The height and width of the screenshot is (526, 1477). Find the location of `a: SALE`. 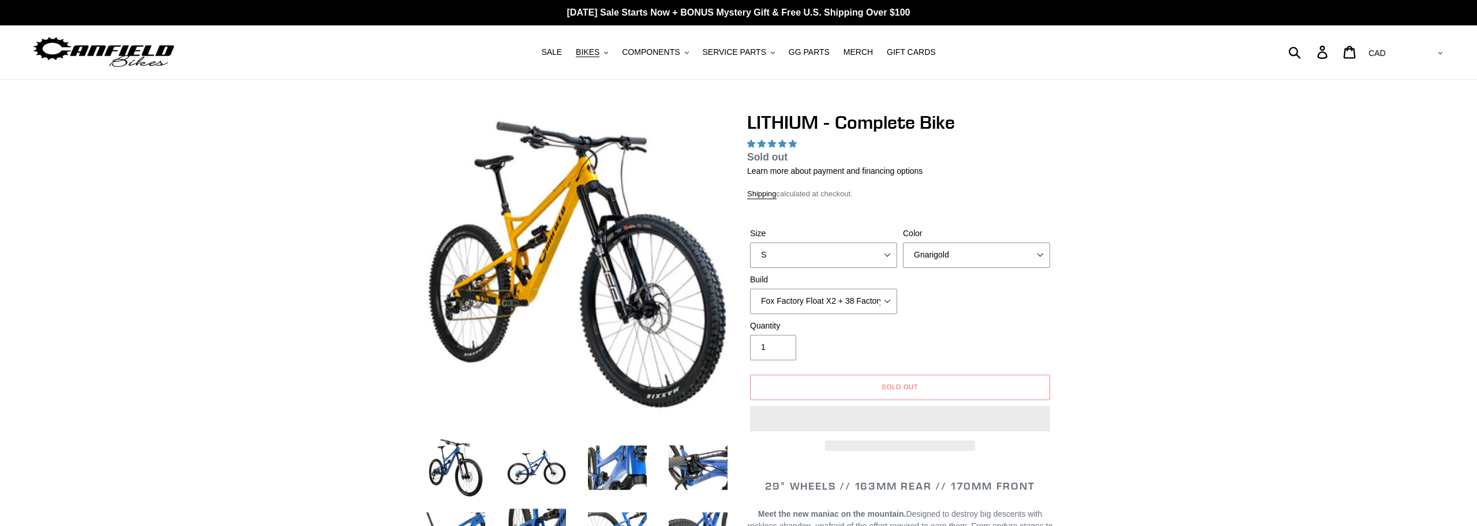

a: SALE is located at coordinates (552, 52).